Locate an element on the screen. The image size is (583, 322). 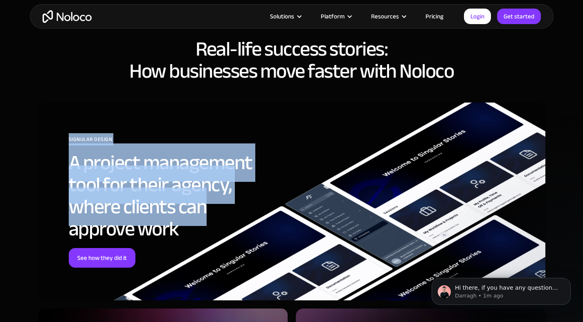
div: SIGNULAR DESIGN is located at coordinates (172, 142).